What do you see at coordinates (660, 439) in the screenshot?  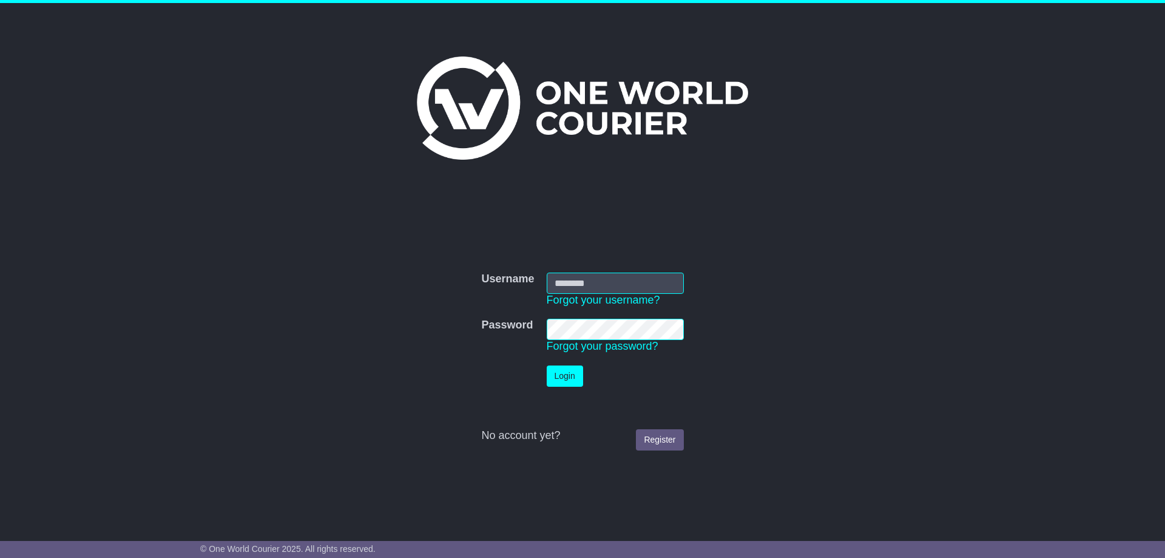 I see `a: Register` at bounding box center [660, 439].